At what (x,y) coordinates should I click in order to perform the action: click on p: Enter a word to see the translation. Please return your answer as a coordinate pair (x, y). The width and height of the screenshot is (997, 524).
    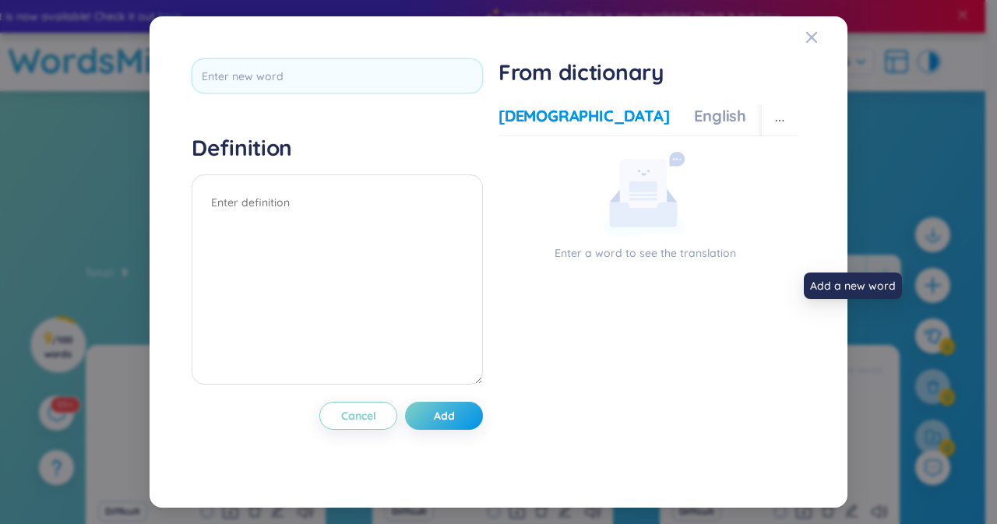
    Looking at the image, I should click on (645, 253).